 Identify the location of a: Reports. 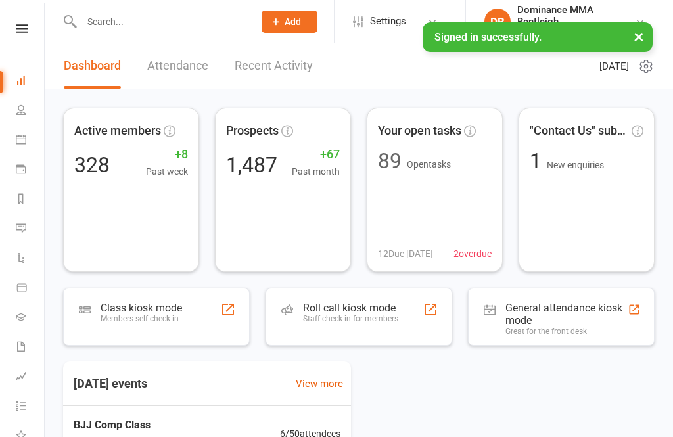
(30, 200).